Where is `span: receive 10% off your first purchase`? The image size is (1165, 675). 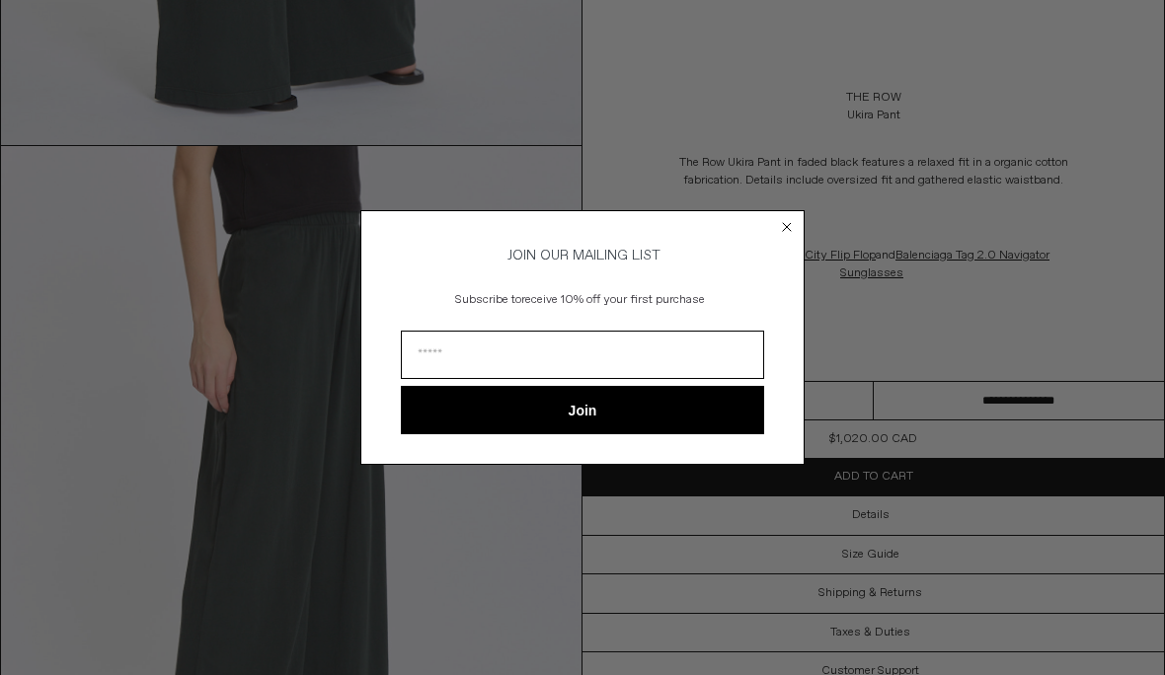
span: receive 10% off your first purchase is located at coordinates (613, 300).